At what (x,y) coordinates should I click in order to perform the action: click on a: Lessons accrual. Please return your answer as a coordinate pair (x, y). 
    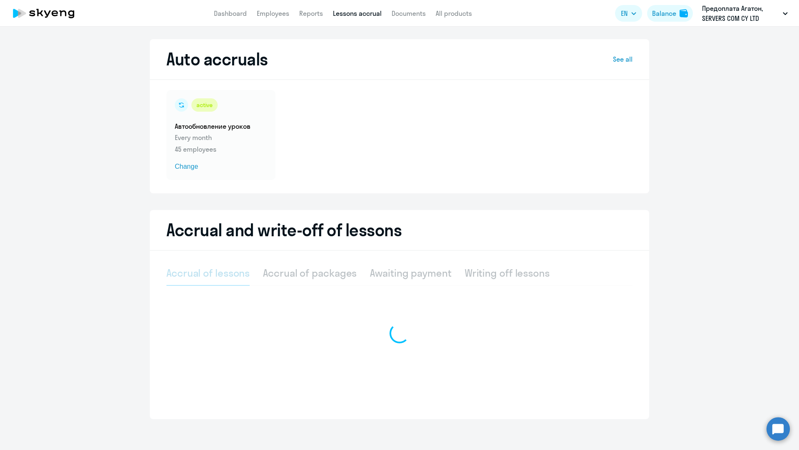
    Looking at the image, I should click on (357, 13).